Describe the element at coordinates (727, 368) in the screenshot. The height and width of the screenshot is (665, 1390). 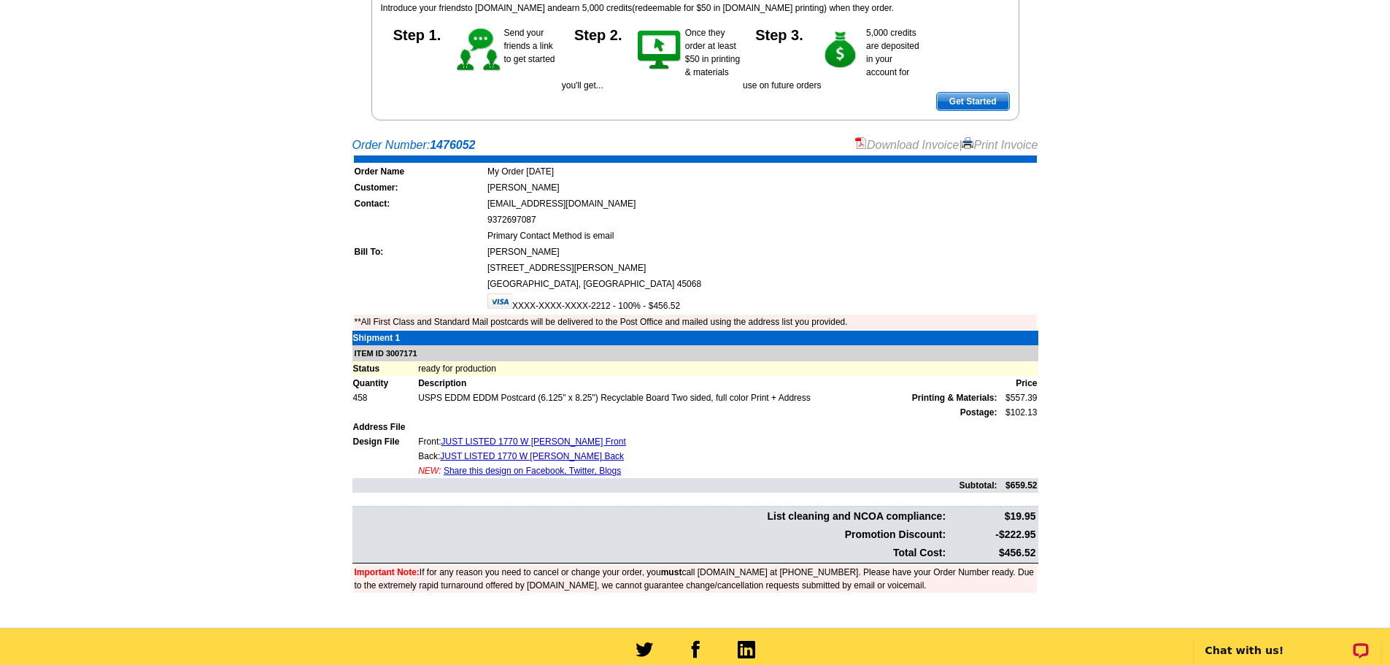
I see `td: ready for production` at that location.